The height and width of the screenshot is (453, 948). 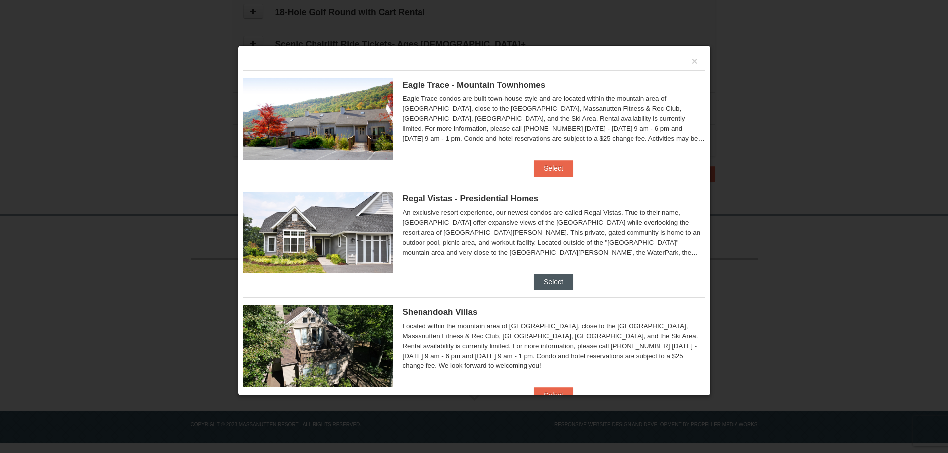 I want to click on div: An exclusive resort experience, our newest condos are called Regal Vistas. True to their name, [G..., so click(x=554, y=233).